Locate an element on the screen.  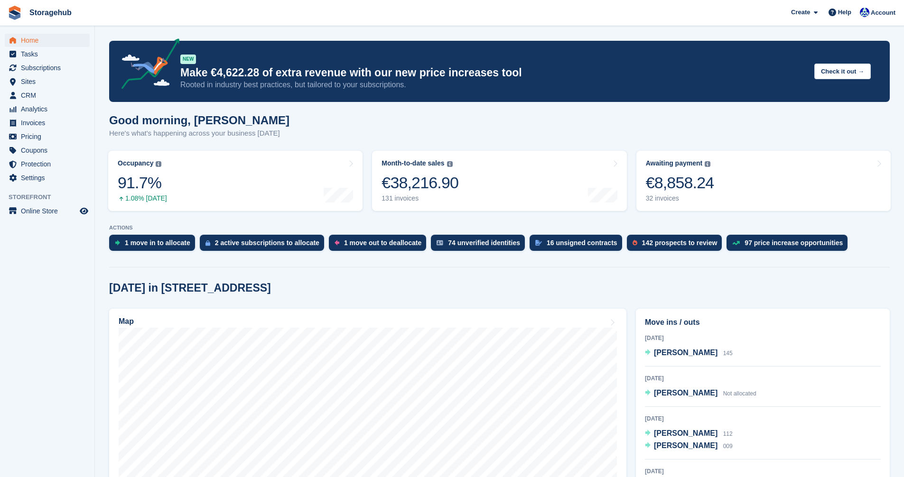
div: 2 active subscriptions to allocate is located at coordinates (267, 243).